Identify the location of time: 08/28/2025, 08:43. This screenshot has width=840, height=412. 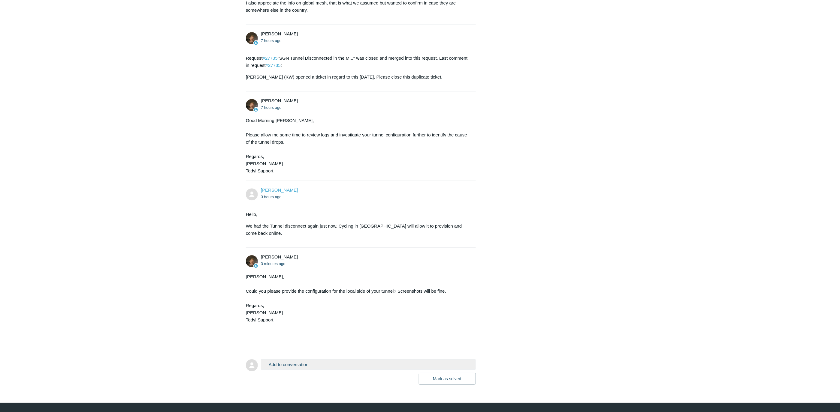
(271, 107).